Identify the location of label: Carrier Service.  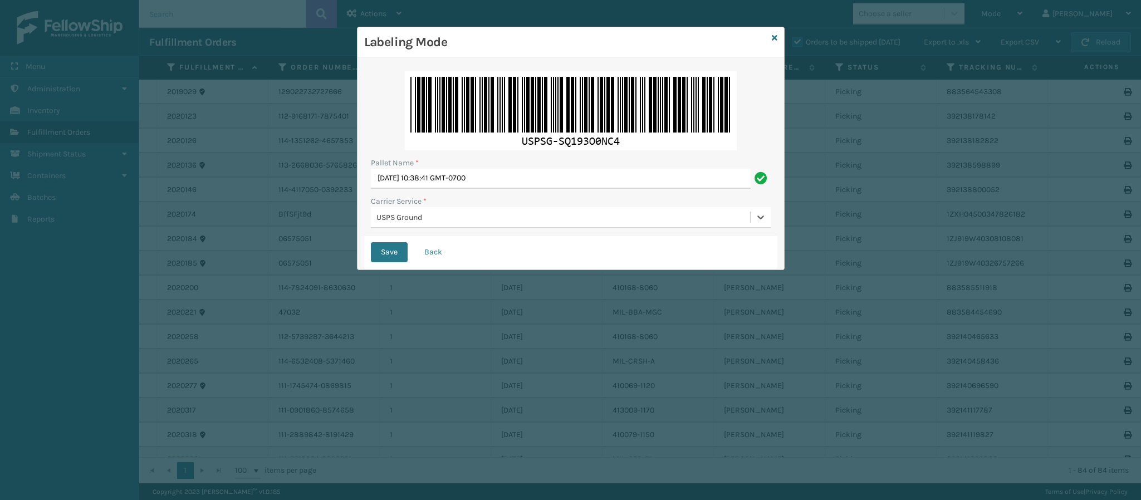
(399, 201).